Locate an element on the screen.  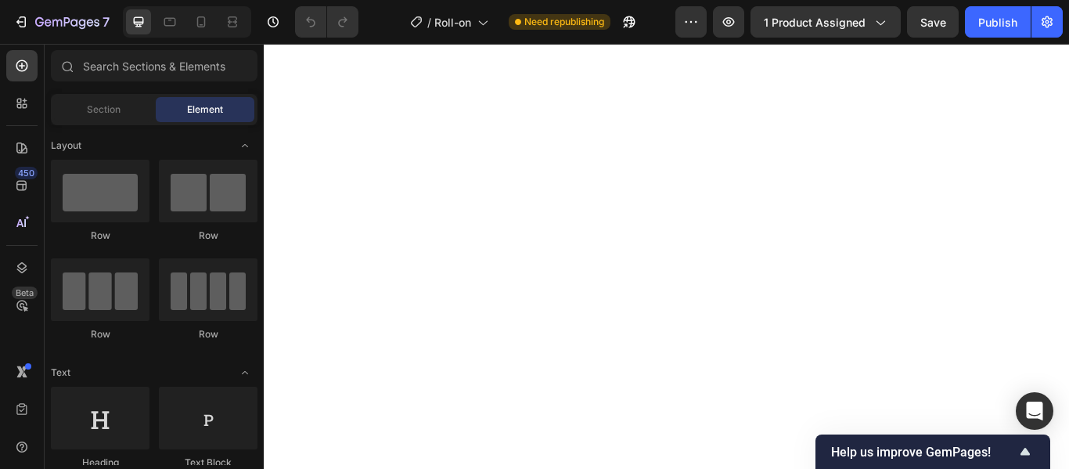
input: Search Sections & Elements is located at coordinates (154, 66).